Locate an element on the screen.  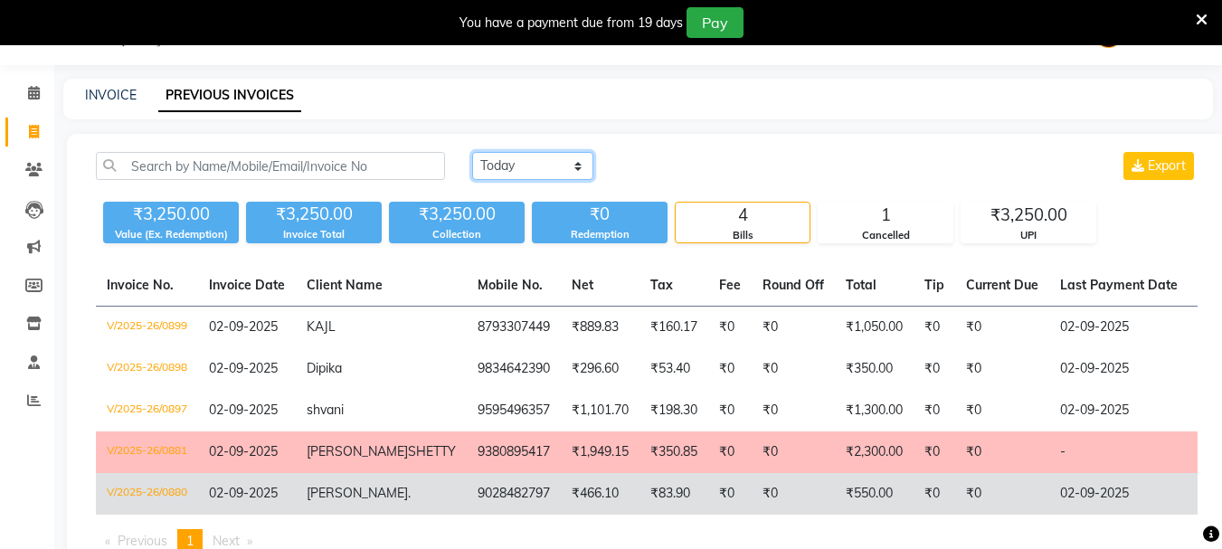
span: Fee is located at coordinates (730, 285).